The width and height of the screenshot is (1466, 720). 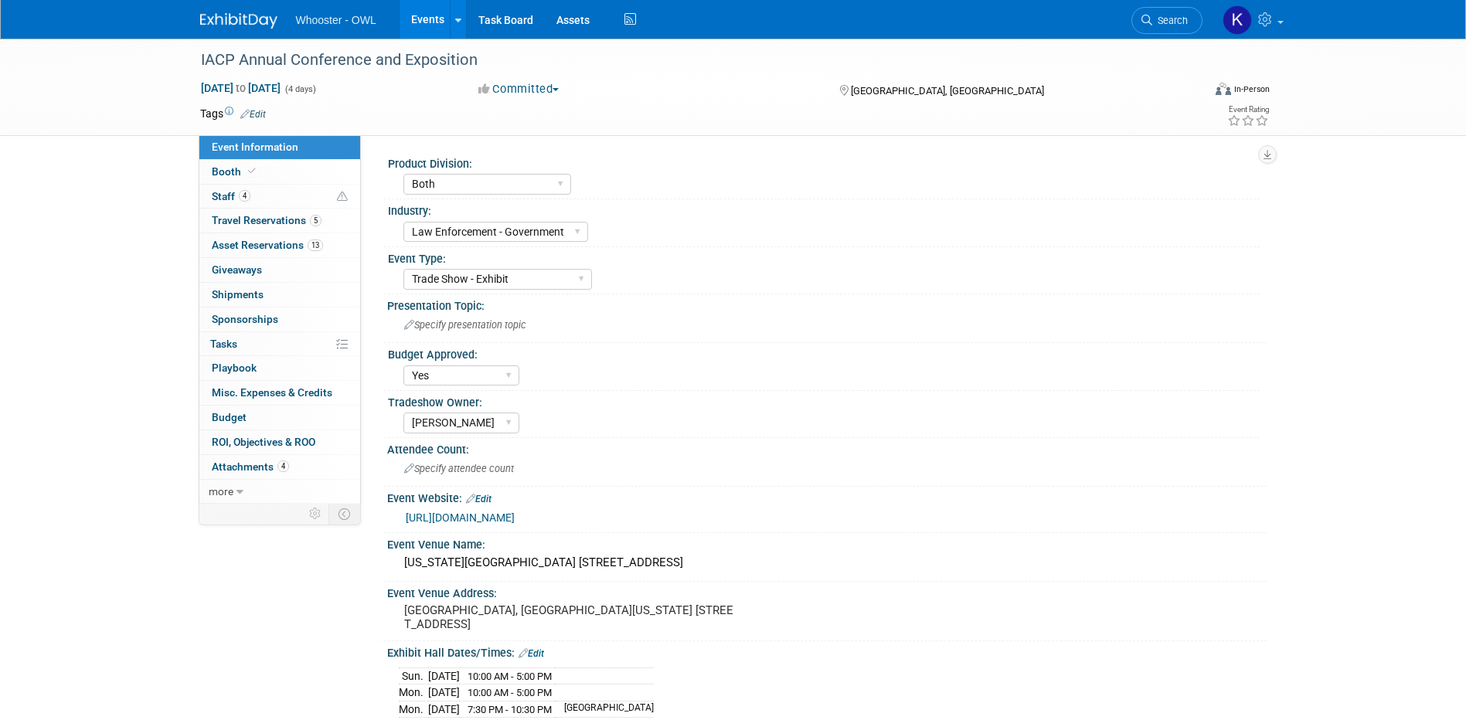 I want to click on span: Sponsorships, so click(x=245, y=319).